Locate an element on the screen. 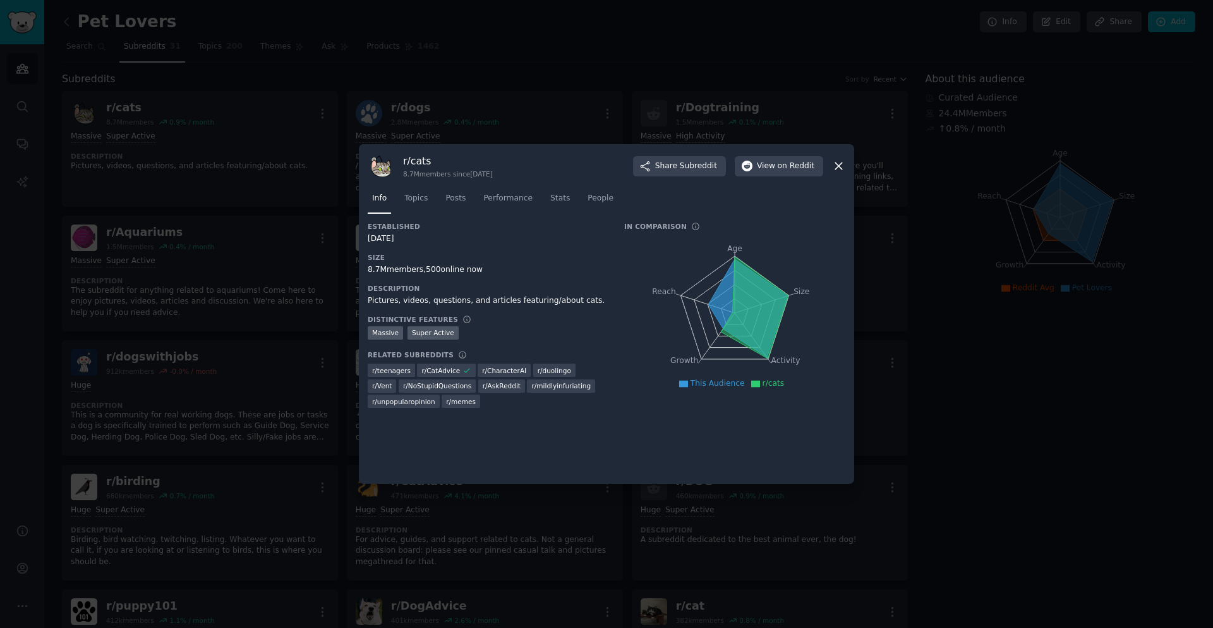 The image size is (1213, 628). span: r/ CatAdvice is located at coordinates (441, 370).